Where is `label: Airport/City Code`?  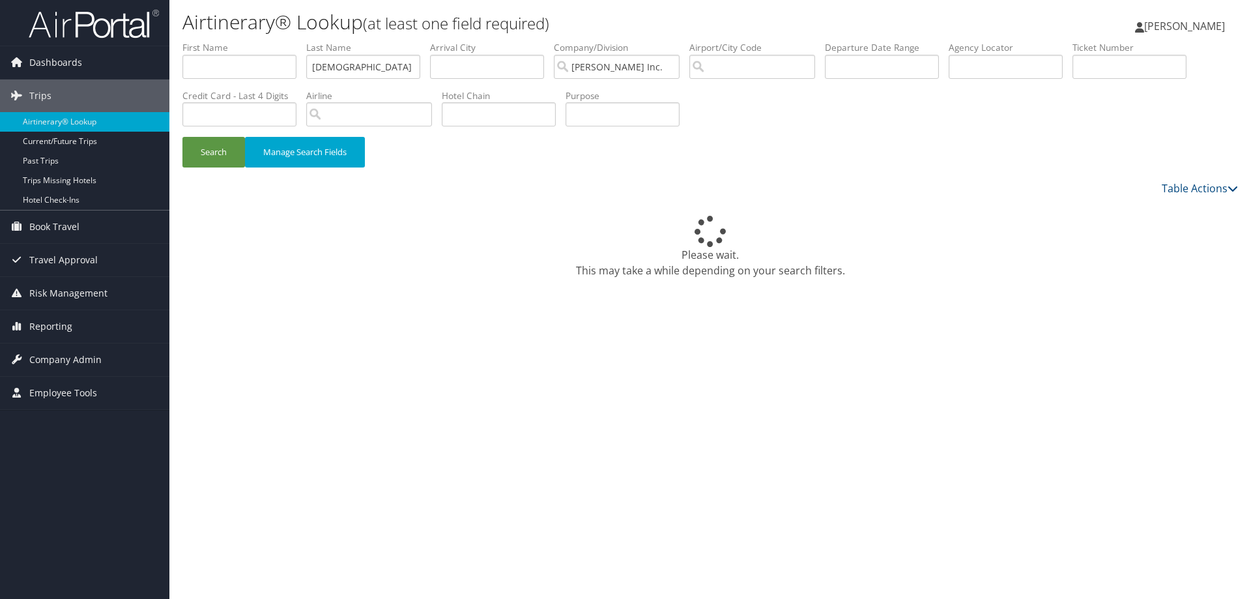
label: Airport/City Code is located at coordinates (757, 48).